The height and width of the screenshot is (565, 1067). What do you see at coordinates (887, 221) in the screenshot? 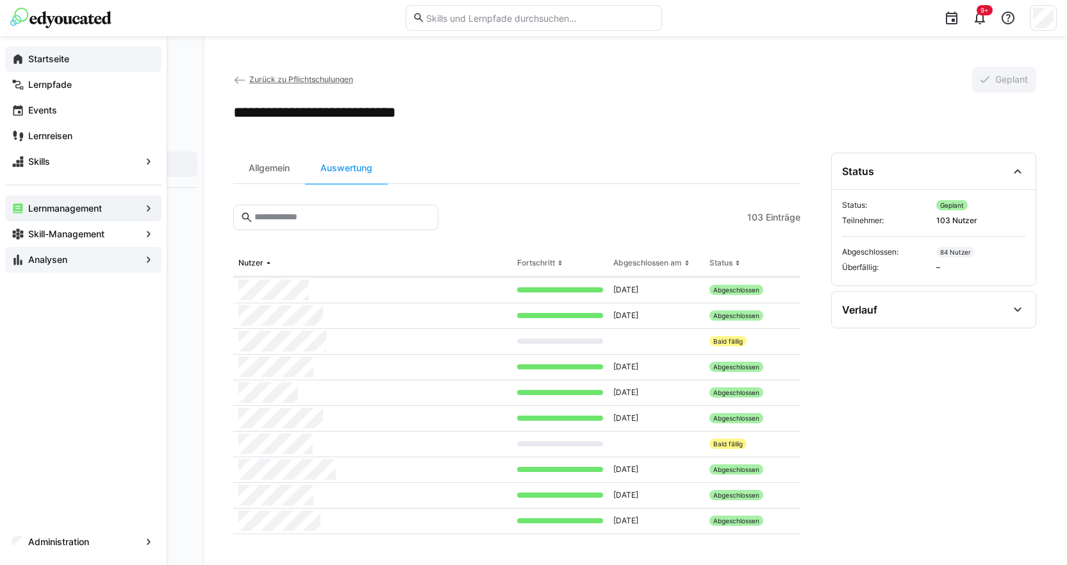
I see `span: Teilnehmer:` at bounding box center [887, 221].